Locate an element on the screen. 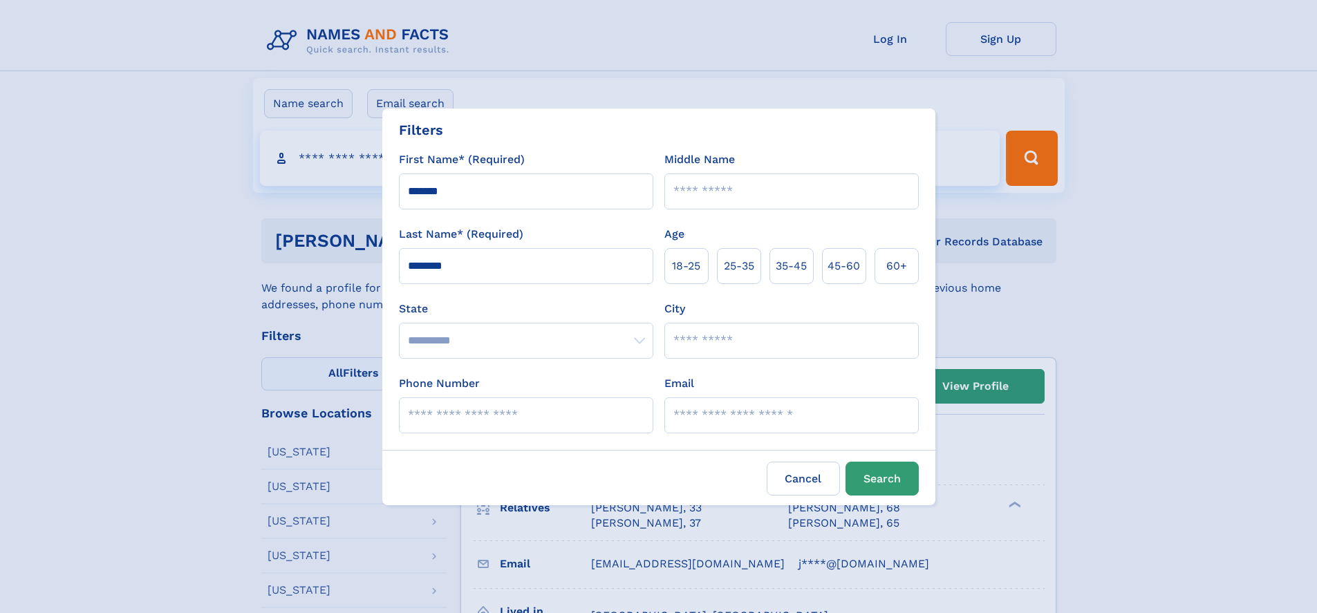  label: Last Name* (Required) is located at coordinates (461, 234).